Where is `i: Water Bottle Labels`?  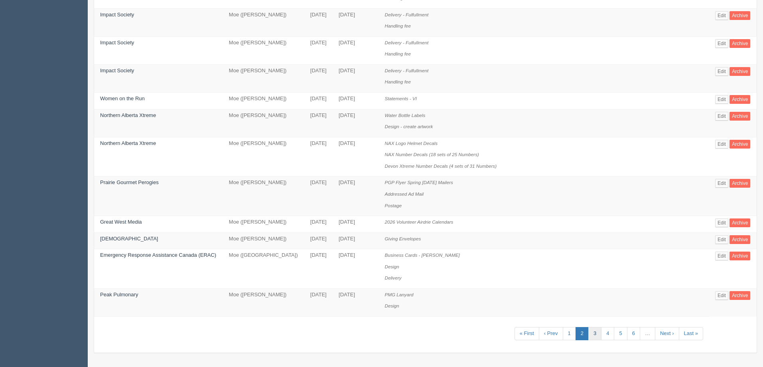 i: Water Bottle Labels is located at coordinates (405, 115).